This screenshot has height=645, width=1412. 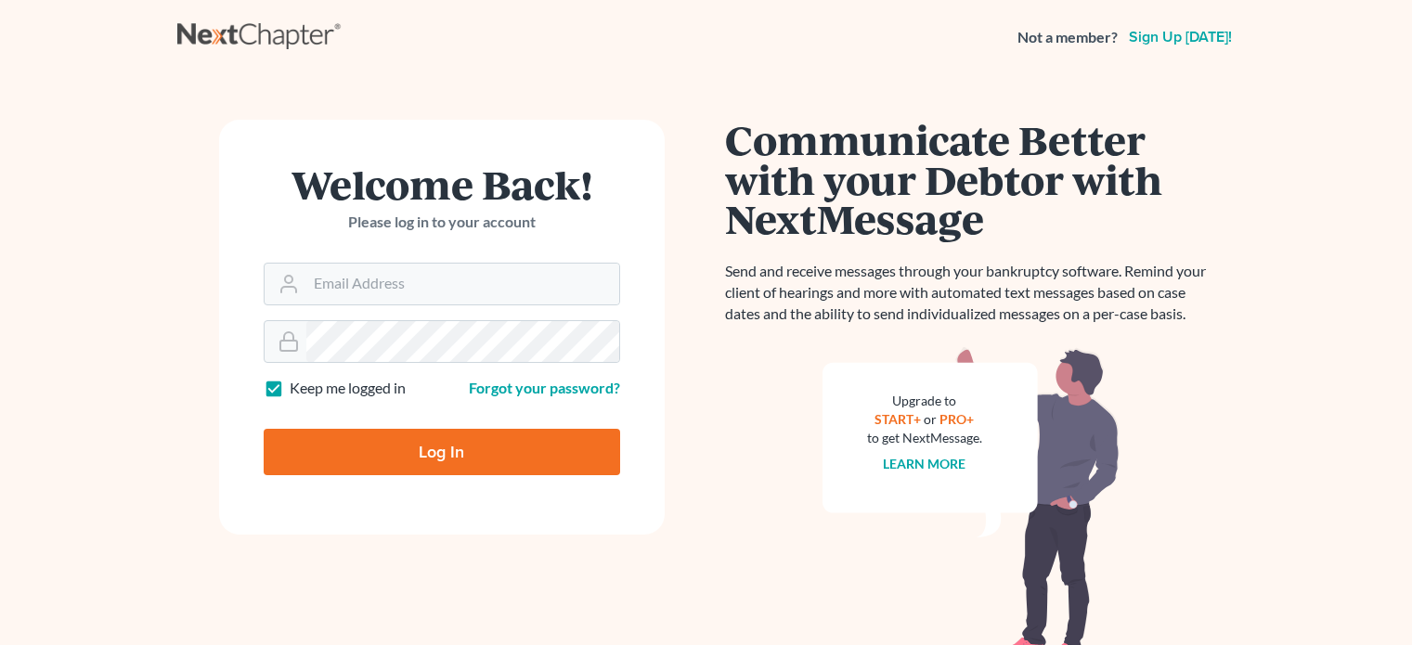 What do you see at coordinates (924, 463) in the screenshot?
I see `a: Learn more` at bounding box center [924, 463].